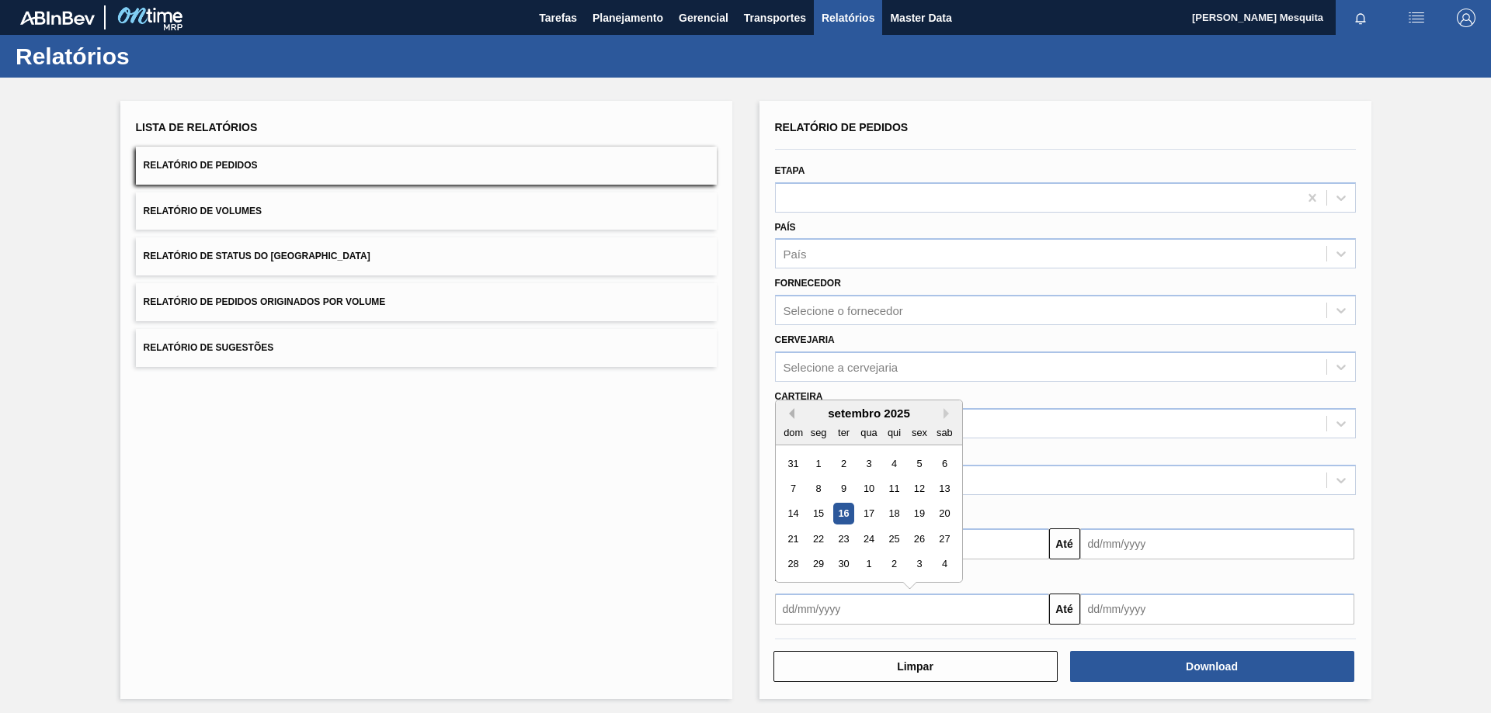  What do you see at coordinates (918, 564) in the screenshot?
I see `div: Choose sexta-feira, 3 de outubro de 2025` at bounding box center [918, 564].